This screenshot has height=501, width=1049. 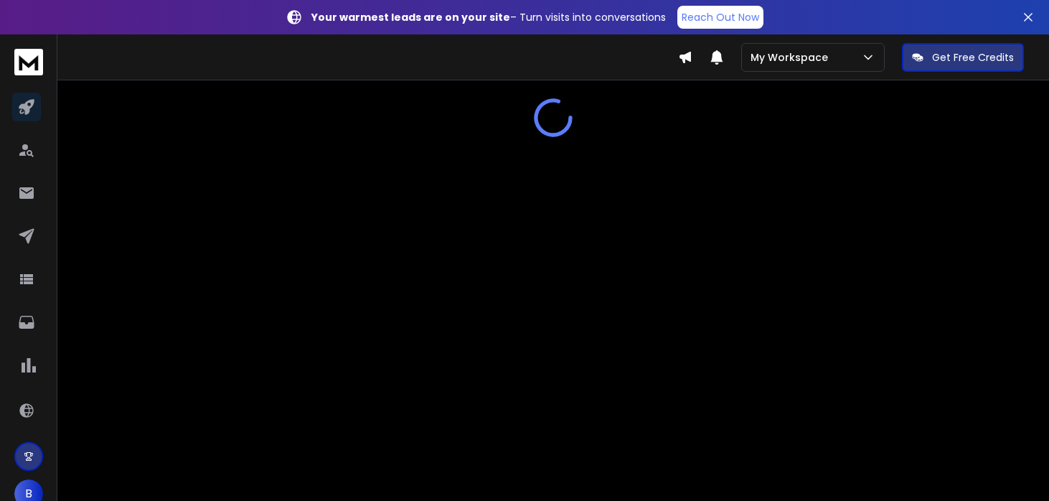 I want to click on button: Get Free Credits, so click(x=963, y=57).